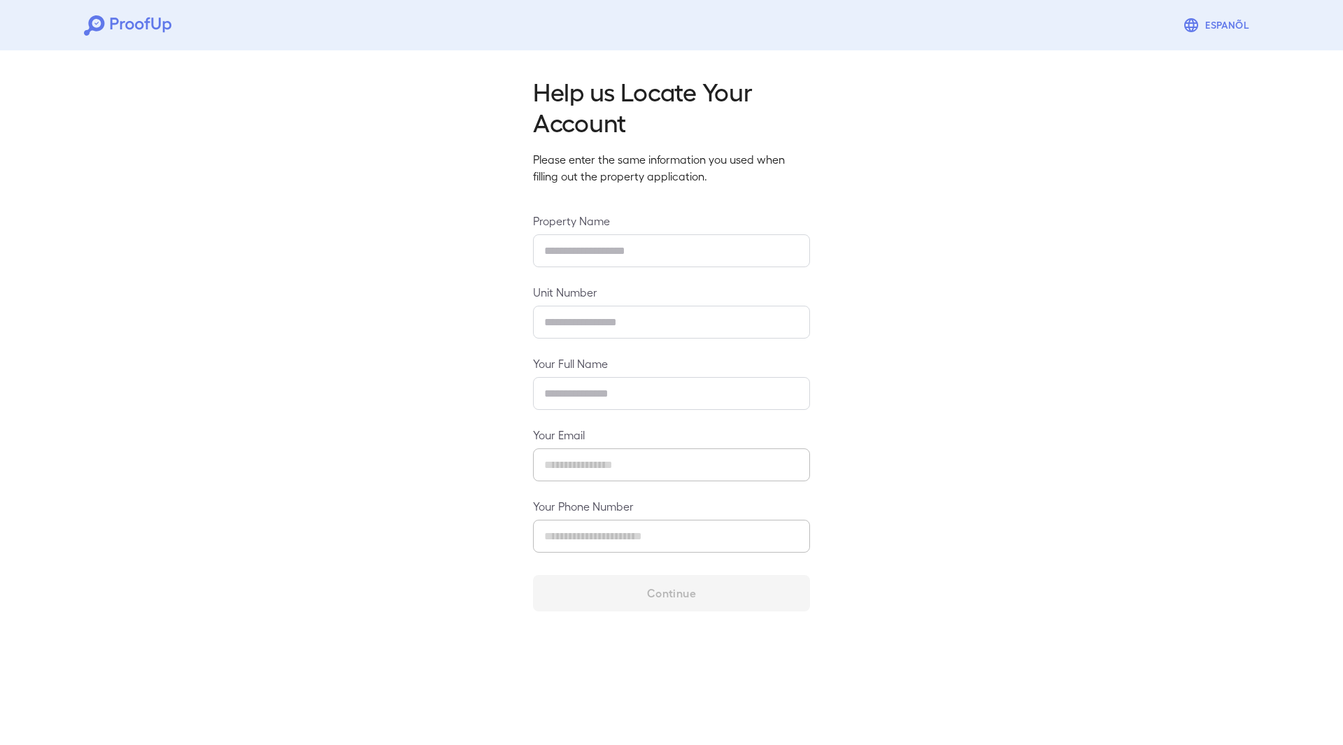 Image resolution: width=1343 pixels, height=745 pixels. Describe the element at coordinates (671, 506) in the screenshot. I see `label: Your Phone Number` at that location.